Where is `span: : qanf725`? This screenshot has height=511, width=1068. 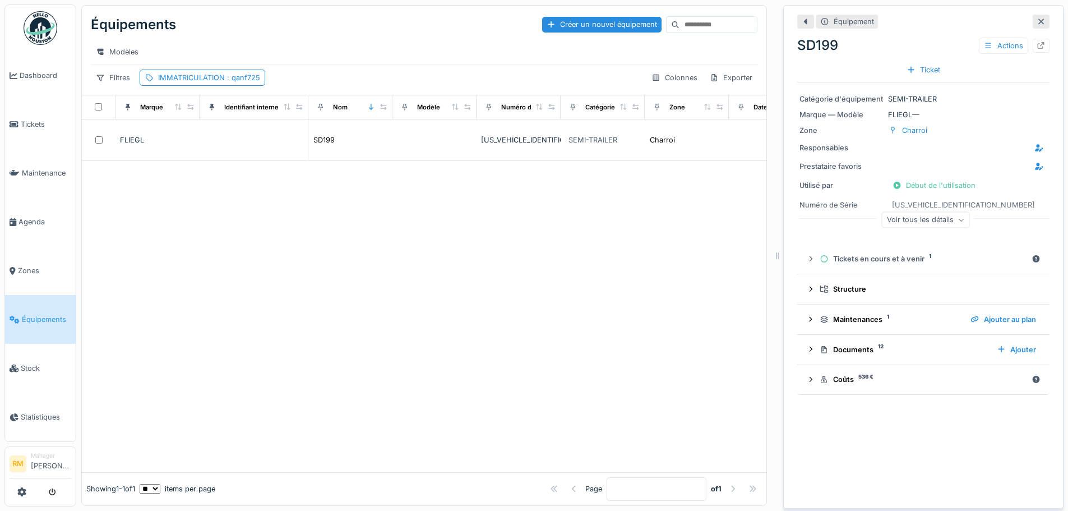
span: : qanf725 is located at coordinates (242, 77).